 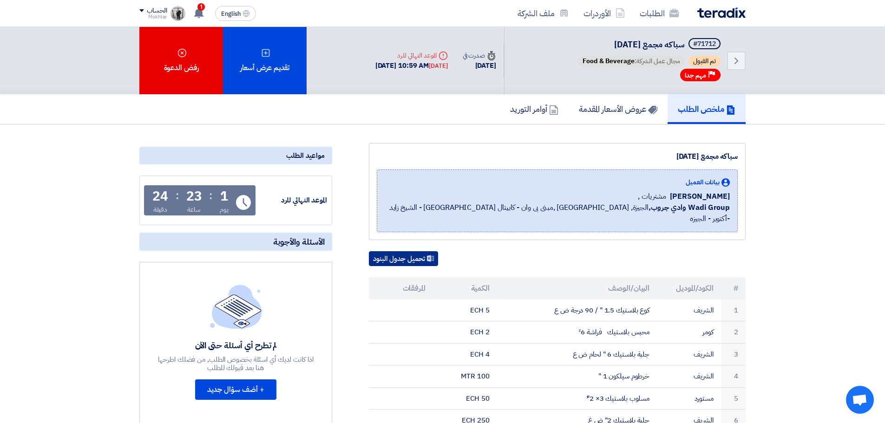 What do you see at coordinates (465, 399) in the screenshot?
I see `td: 50 ECH` at bounding box center [465, 399].